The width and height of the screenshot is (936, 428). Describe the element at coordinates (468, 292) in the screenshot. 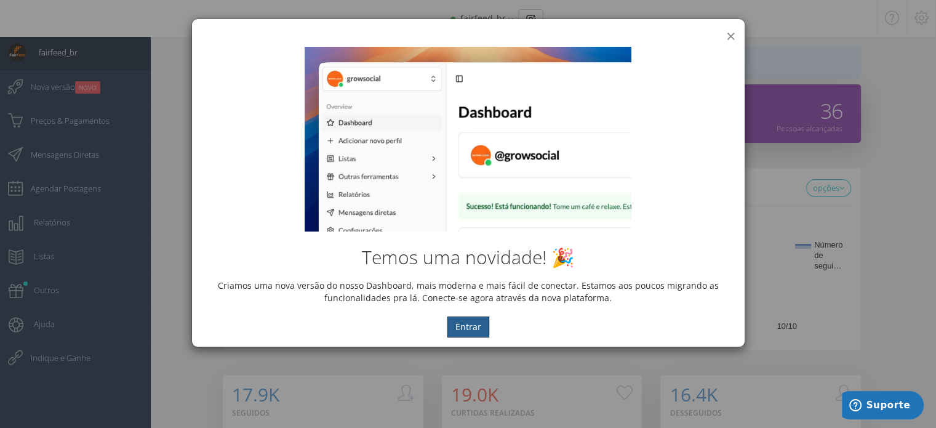

I see `p: Criamos uma nova versão do nosso Dashboard, mais moderna e mais fácil de conectar. Estamos aos po...` at that location.